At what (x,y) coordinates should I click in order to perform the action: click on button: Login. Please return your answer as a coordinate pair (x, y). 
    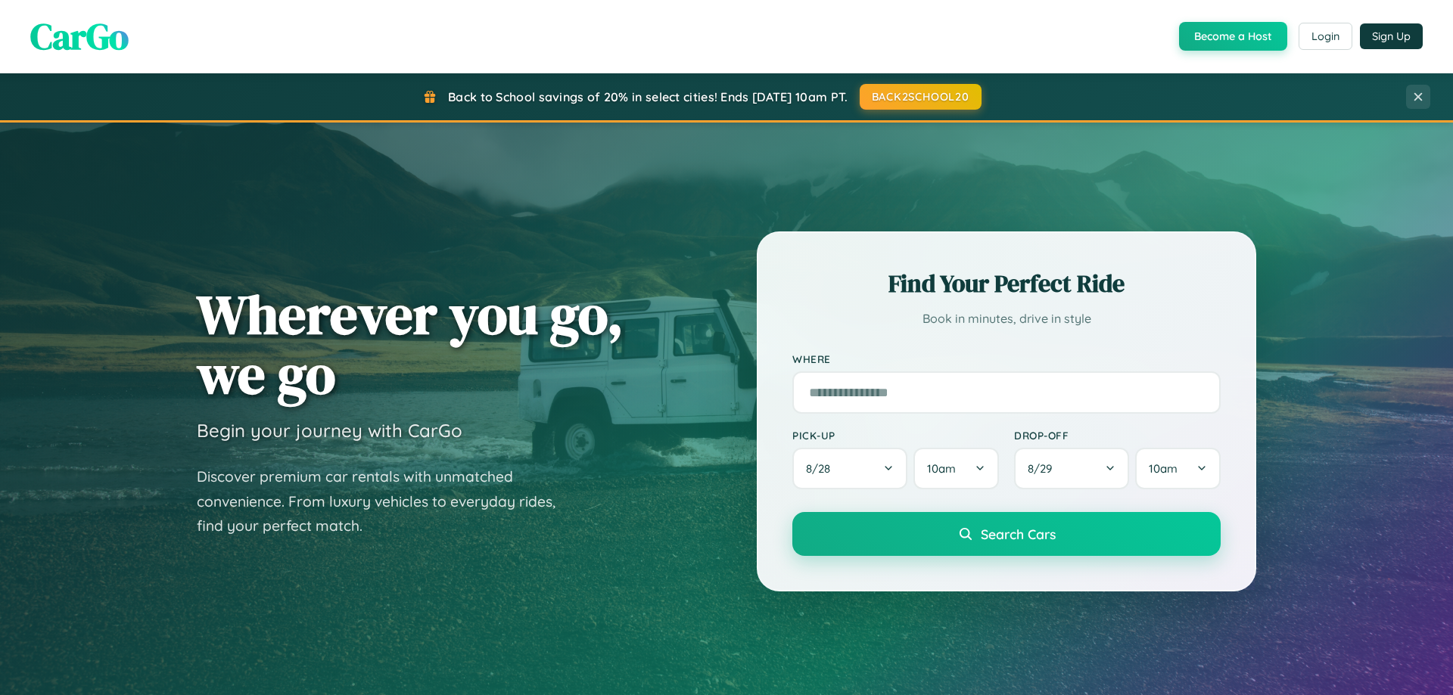
    Looking at the image, I should click on (1325, 36).